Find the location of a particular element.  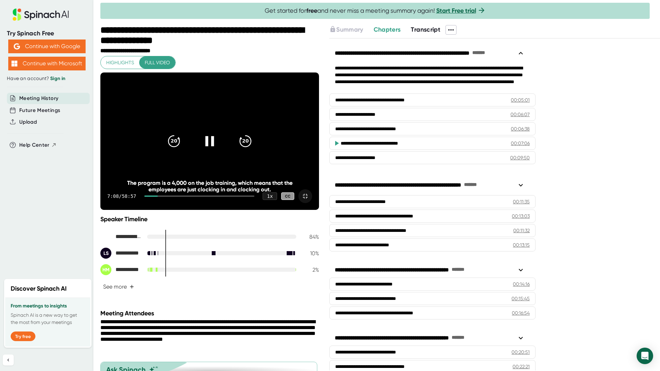

button: See more+ is located at coordinates (119, 287).